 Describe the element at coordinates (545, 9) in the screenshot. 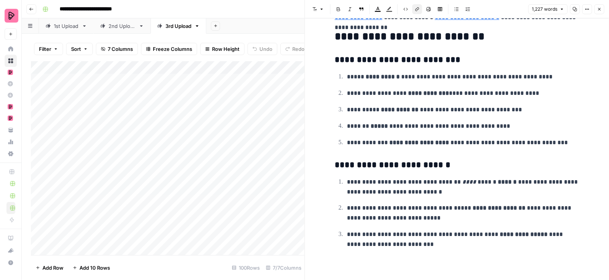

I see `span: 1,227 words` at that location.